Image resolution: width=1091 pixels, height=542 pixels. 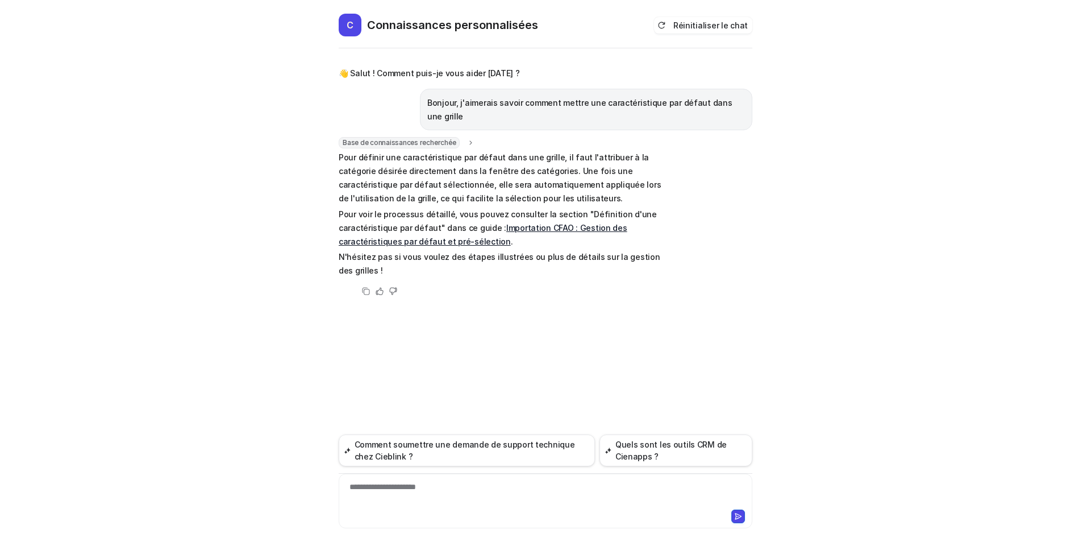 What do you see at coordinates (483, 234) in the screenshot?
I see `font: Importation CFAO : Gestion des caractéristiques par défaut et pré-sélection` at bounding box center [483, 234].